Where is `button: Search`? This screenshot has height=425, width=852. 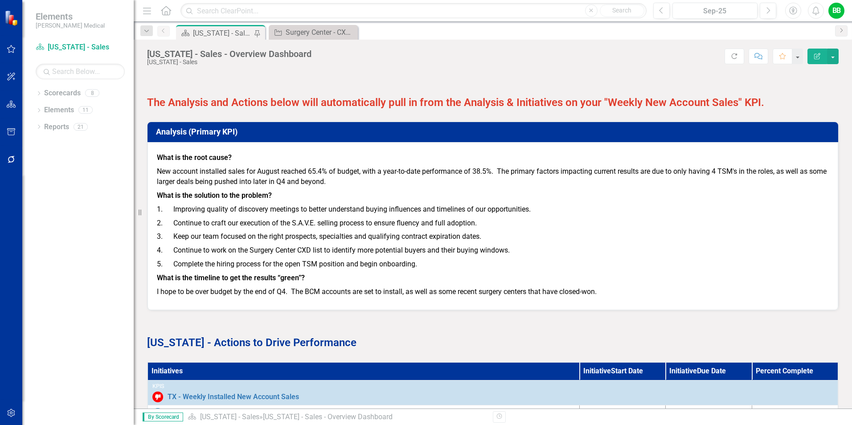 button: Search is located at coordinates (622, 11).